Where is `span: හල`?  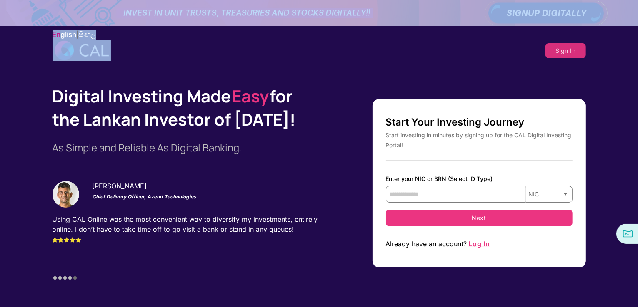
span: හල is located at coordinates (91, 35).